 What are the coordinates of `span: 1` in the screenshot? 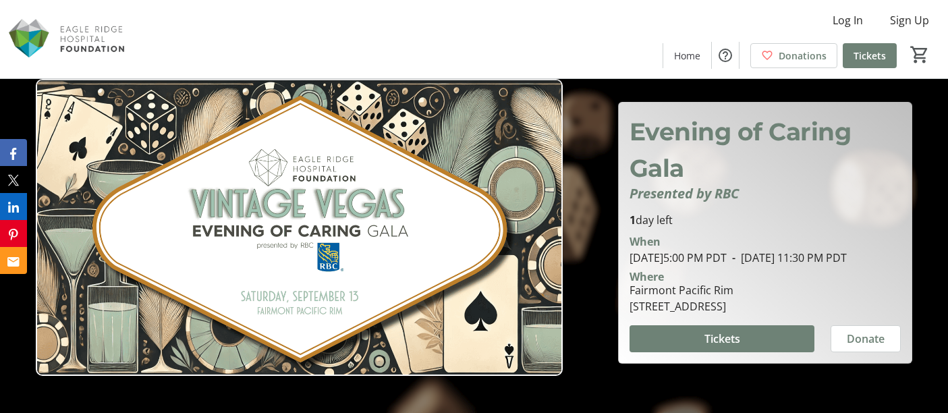 It's located at (632, 220).